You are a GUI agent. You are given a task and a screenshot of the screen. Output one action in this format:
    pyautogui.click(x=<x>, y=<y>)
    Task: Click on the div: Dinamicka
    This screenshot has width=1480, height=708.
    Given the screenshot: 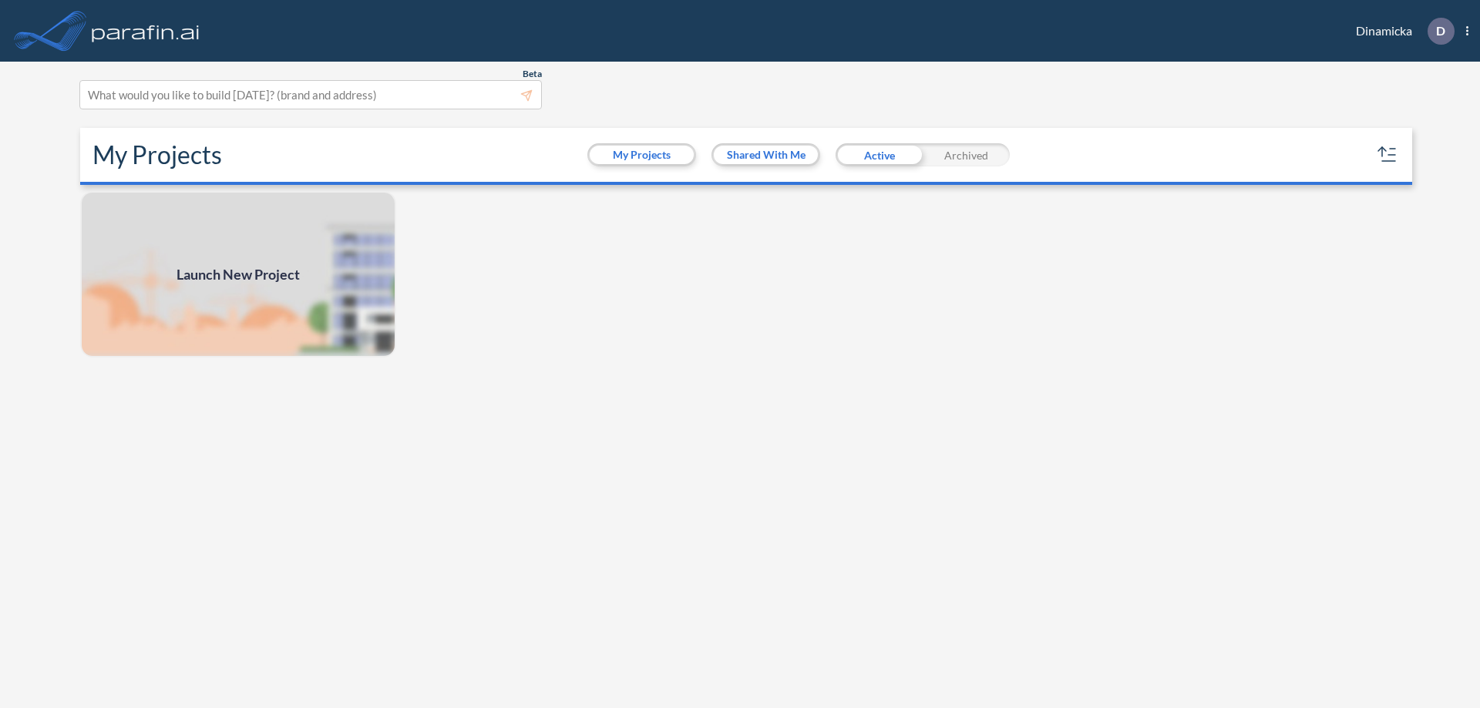 What is the action you would take?
    pyautogui.click(x=1401, y=31)
    